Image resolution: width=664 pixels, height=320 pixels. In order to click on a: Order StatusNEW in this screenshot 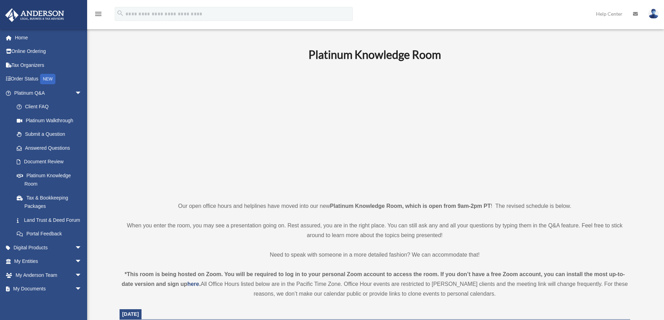, I will do `click(48, 79)`.